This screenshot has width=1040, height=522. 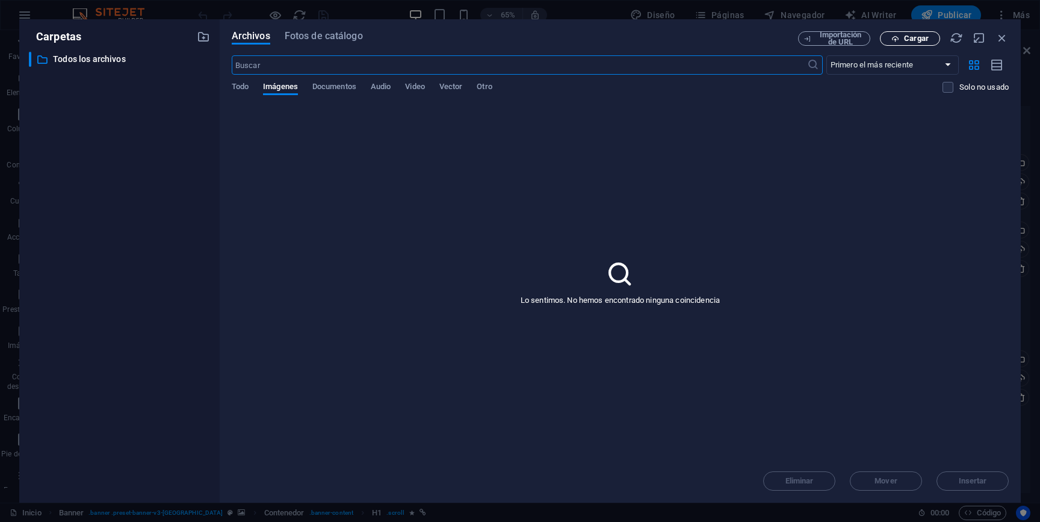 What do you see at coordinates (620, 300) in the screenshot?
I see `p: Lo sentimos. No hemos encontrado ninguna coincidencia` at bounding box center [620, 300].